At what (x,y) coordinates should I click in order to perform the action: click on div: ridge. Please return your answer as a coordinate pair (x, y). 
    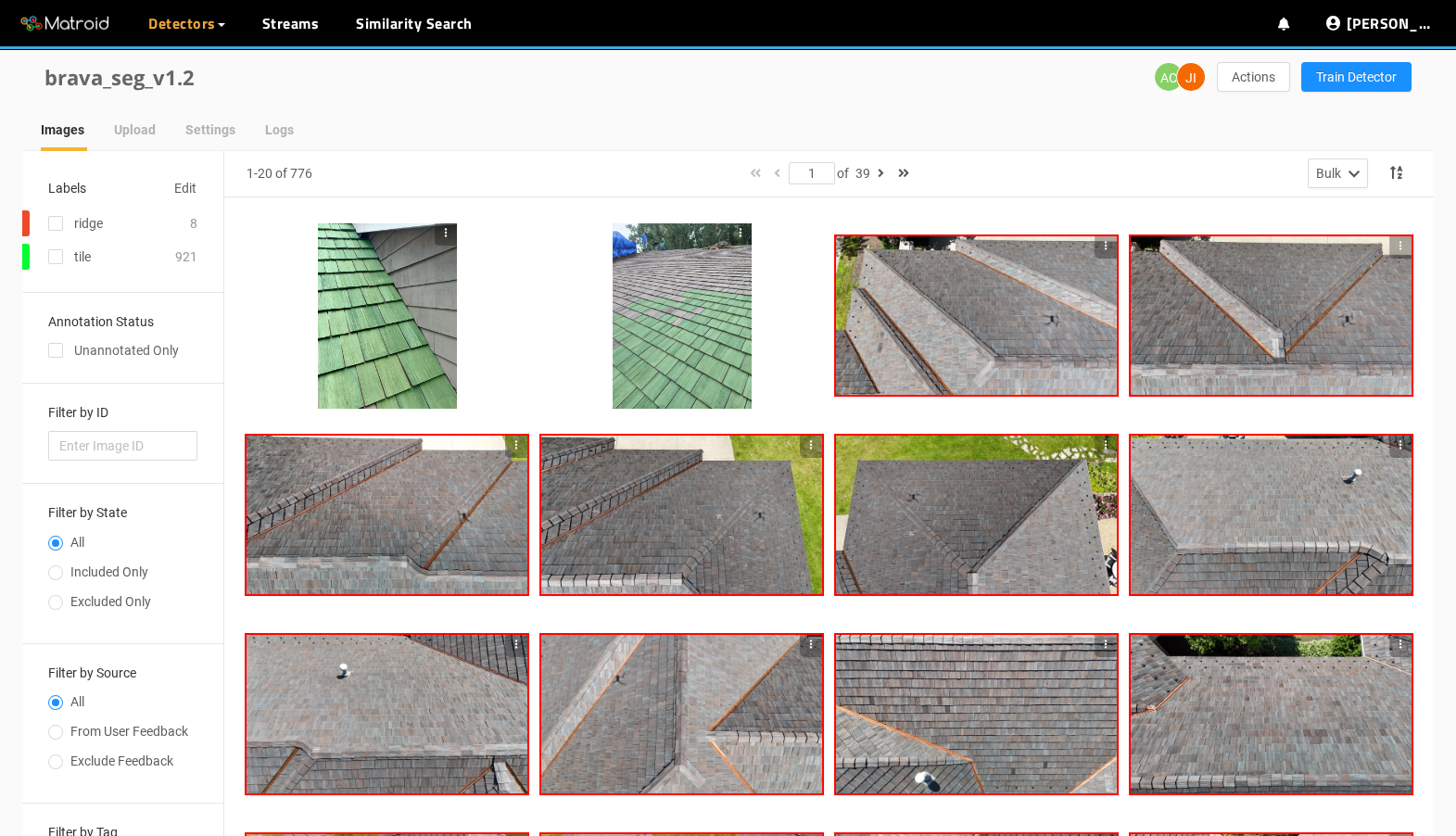
    Looking at the image, I should click on (88, 223).